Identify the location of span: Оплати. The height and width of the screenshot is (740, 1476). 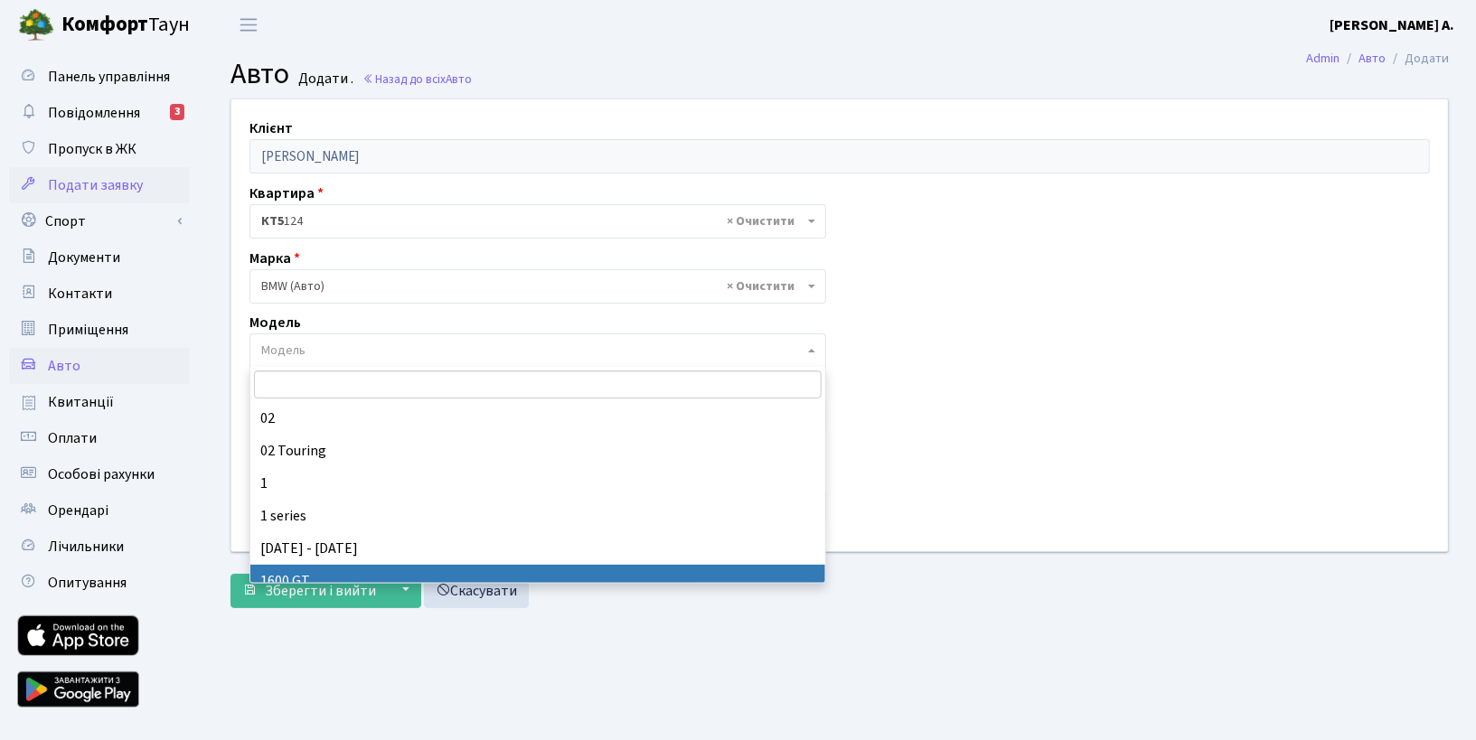
(72, 438).